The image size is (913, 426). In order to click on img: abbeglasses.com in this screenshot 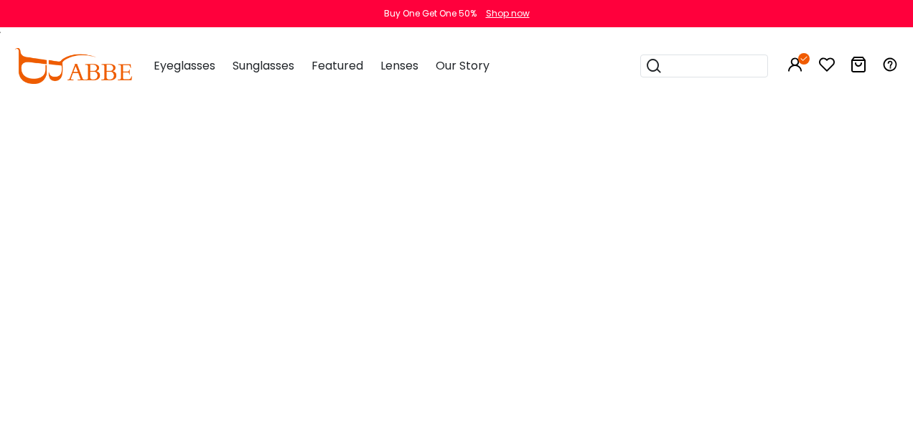, I will do `click(73, 66)`.